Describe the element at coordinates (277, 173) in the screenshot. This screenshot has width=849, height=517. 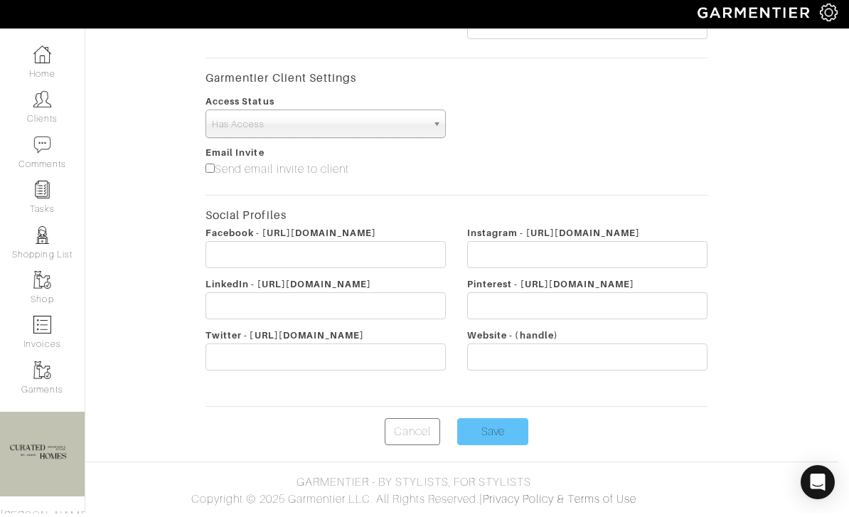
I see `label: Send email invite to client` at that location.